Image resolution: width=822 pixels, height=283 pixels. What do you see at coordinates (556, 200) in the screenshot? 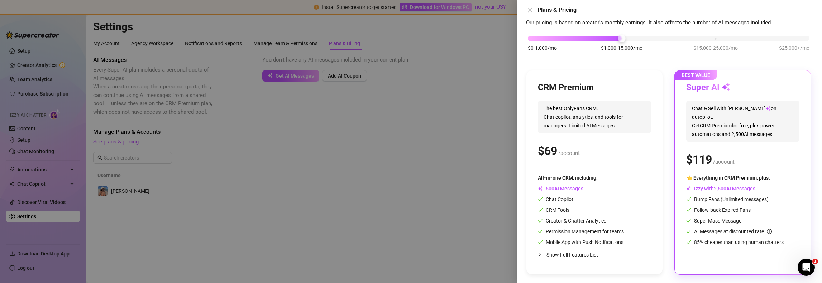
I see `span: Chat Copilot` at bounding box center [556, 200].